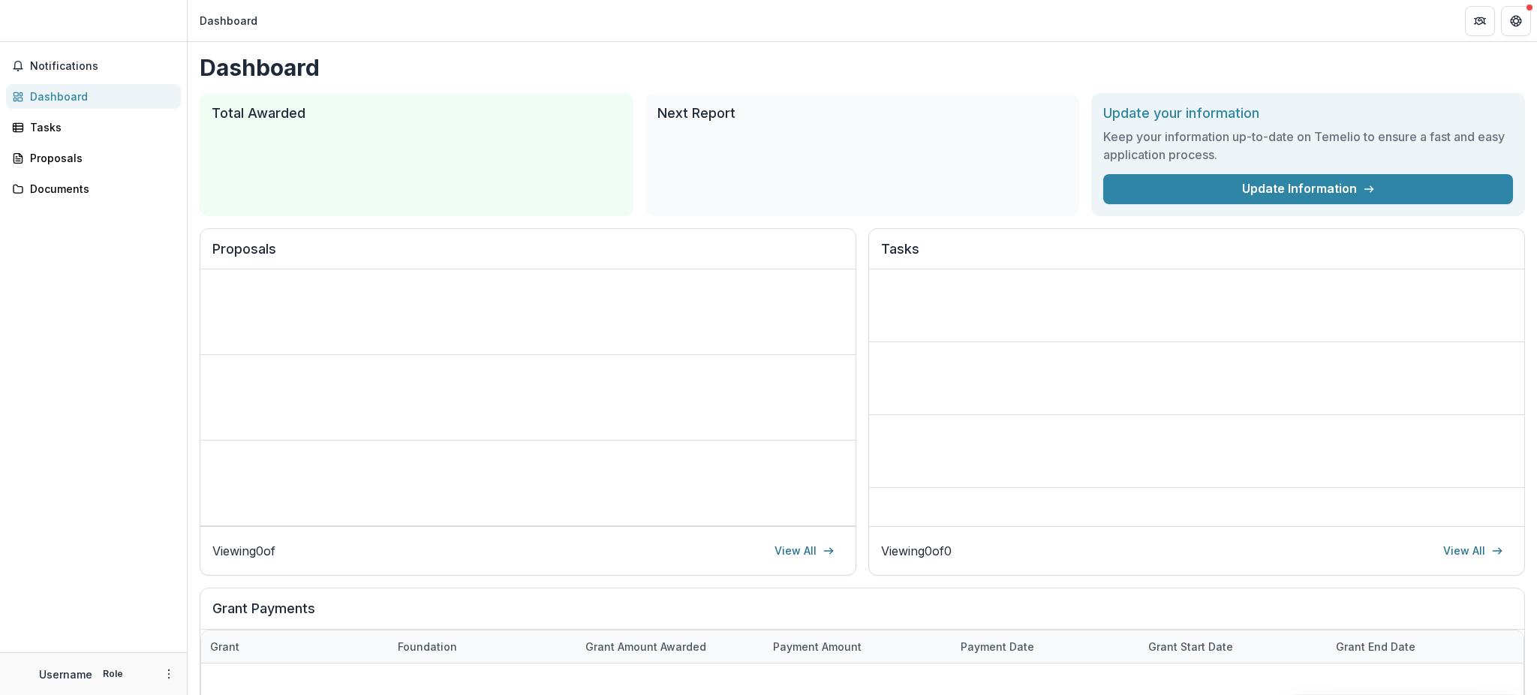 The image size is (1537, 695). Describe the element at coordinates (99, 158) in the screenshot. I see `div: Proposals` at that location.